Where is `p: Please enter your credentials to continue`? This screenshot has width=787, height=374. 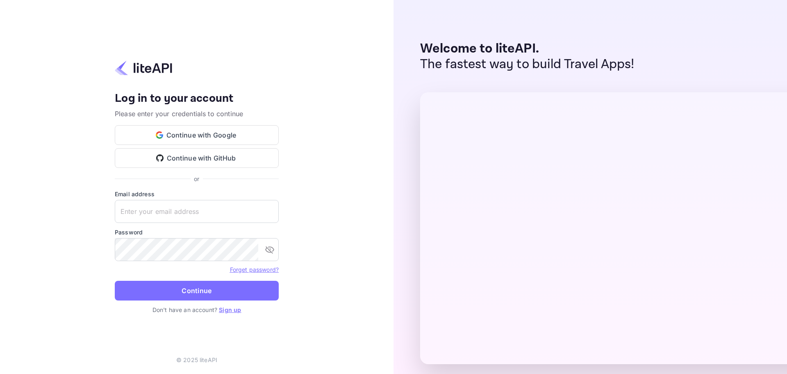 p: Please enter your credentials to continue is located at coordinates (197, 114).